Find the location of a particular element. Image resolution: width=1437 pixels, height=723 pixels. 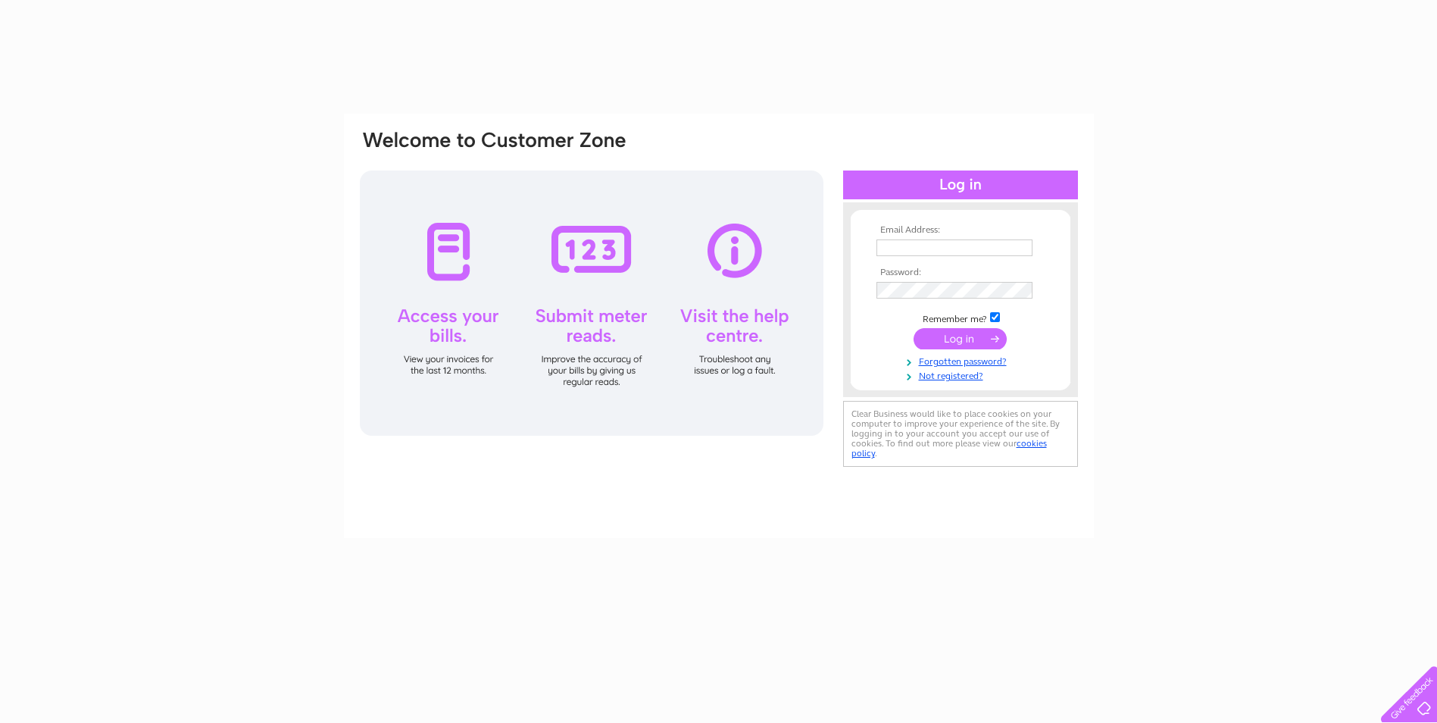

a: Not registered? is located at coordinates (962, 374).